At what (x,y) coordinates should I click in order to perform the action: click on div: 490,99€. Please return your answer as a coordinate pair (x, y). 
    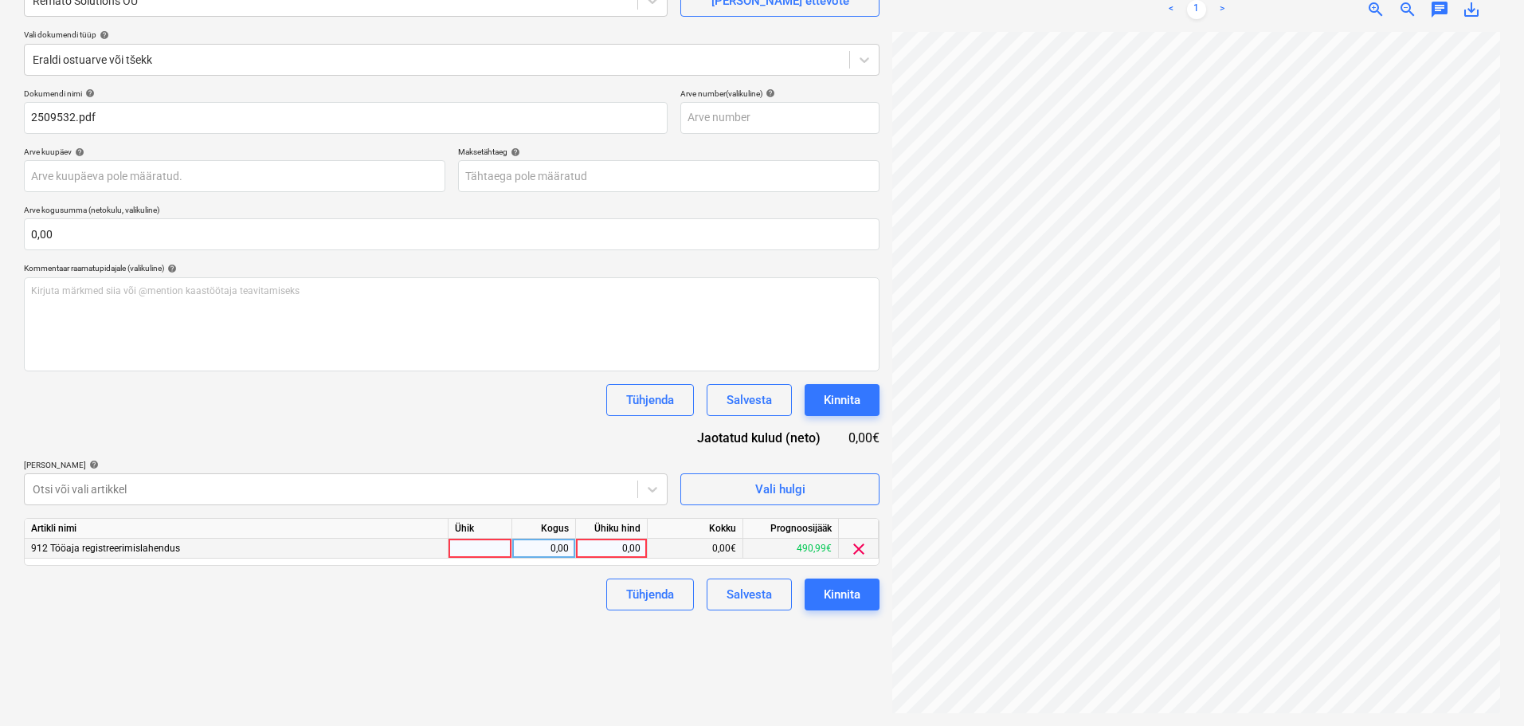
    Looking at the image, I should click on (791, 548).